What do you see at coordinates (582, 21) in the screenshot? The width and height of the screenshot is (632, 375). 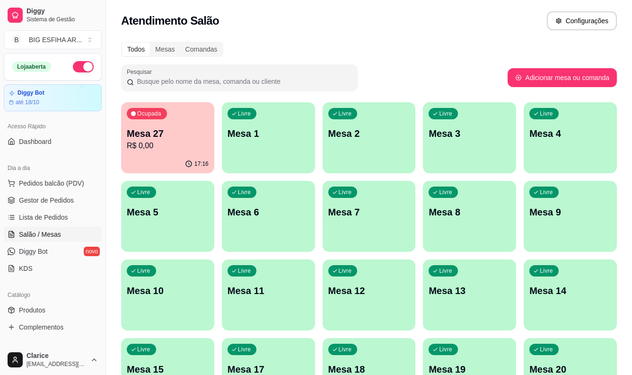 I see `button: Configurações` at bounding box center [582, 21].